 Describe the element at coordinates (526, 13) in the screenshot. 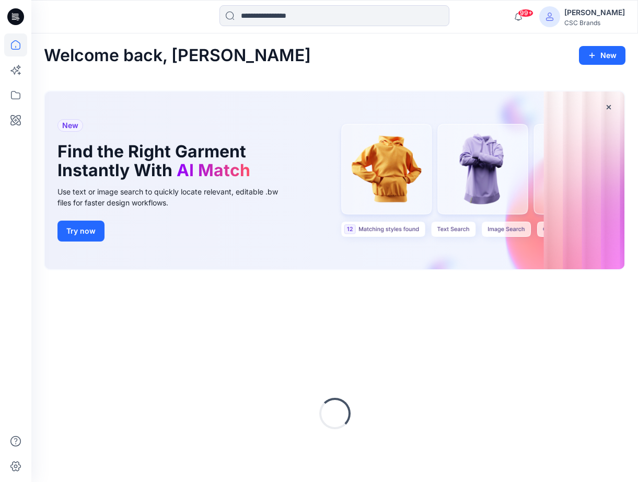

I see `span: 99+` at that location.